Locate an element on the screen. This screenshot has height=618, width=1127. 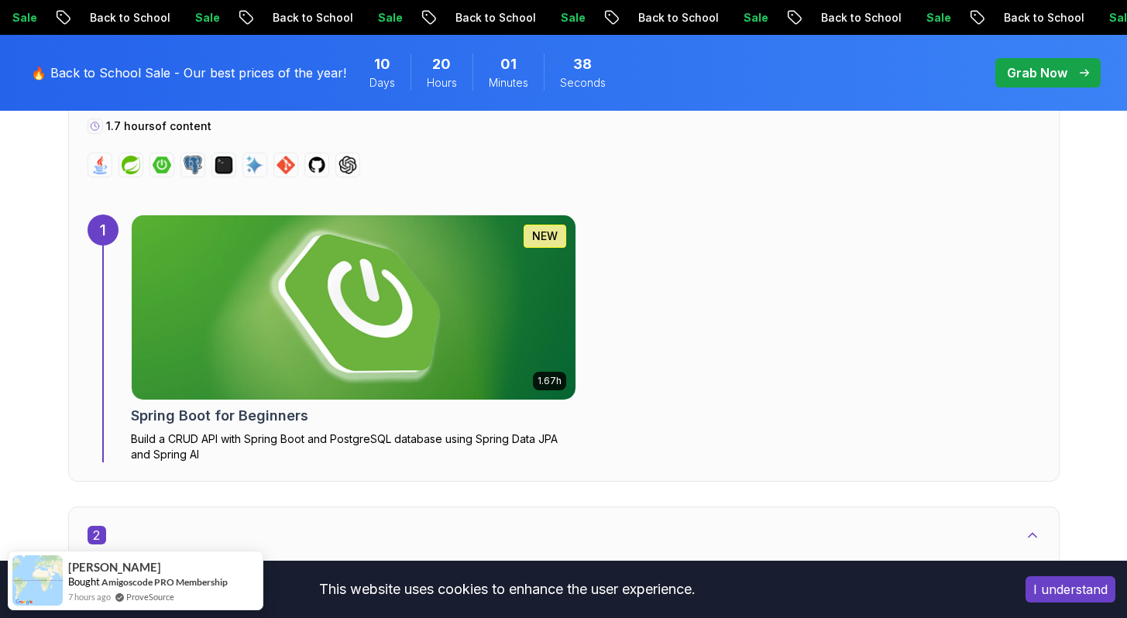
img: git logo is located at coordinates (286, 165).